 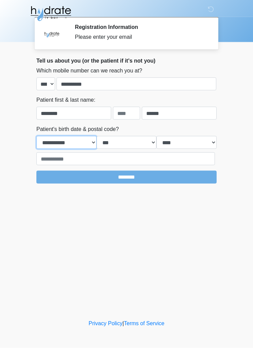 I want to click on label: Patient first & last name:, so click(x=66, y=100).